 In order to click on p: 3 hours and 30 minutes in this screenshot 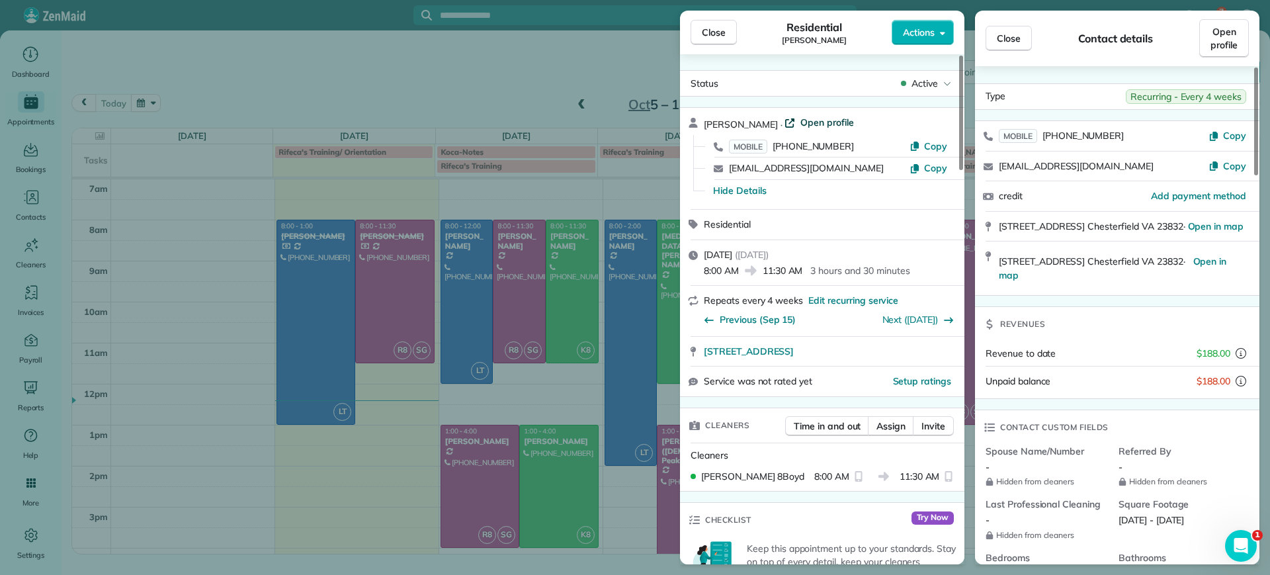, I will do `click(860, 271)`.